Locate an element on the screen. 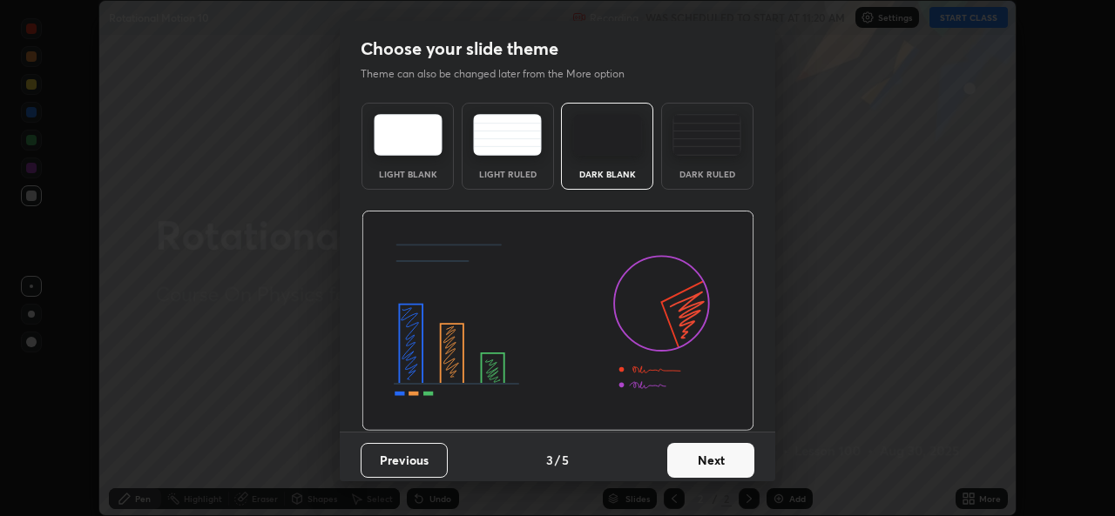 Image resolution: width=1115 pixels, height=516 pixels. p: Theme can also be changed later from the More option is located at coordinates (502, 74).